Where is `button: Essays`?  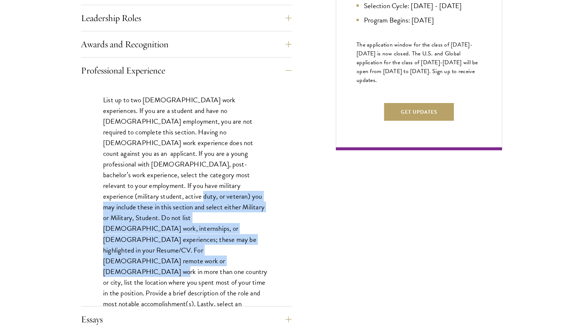
button: Essays is located at coordinates (186, 320).